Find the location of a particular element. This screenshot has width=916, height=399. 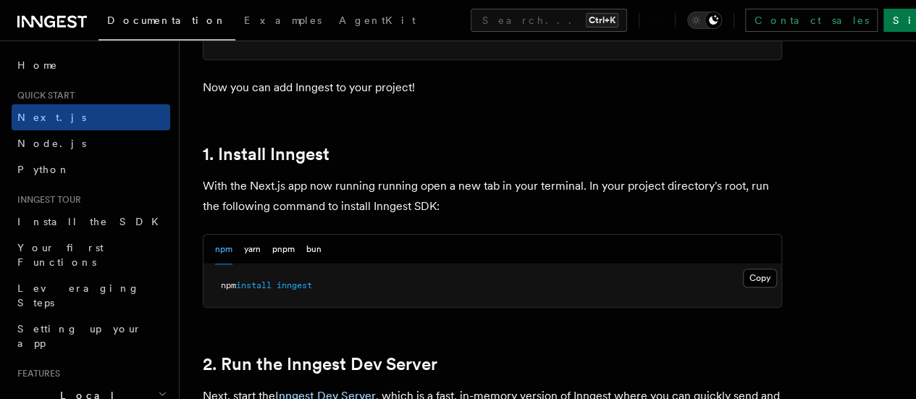

span: Examples is located at coordinates (282, 20).